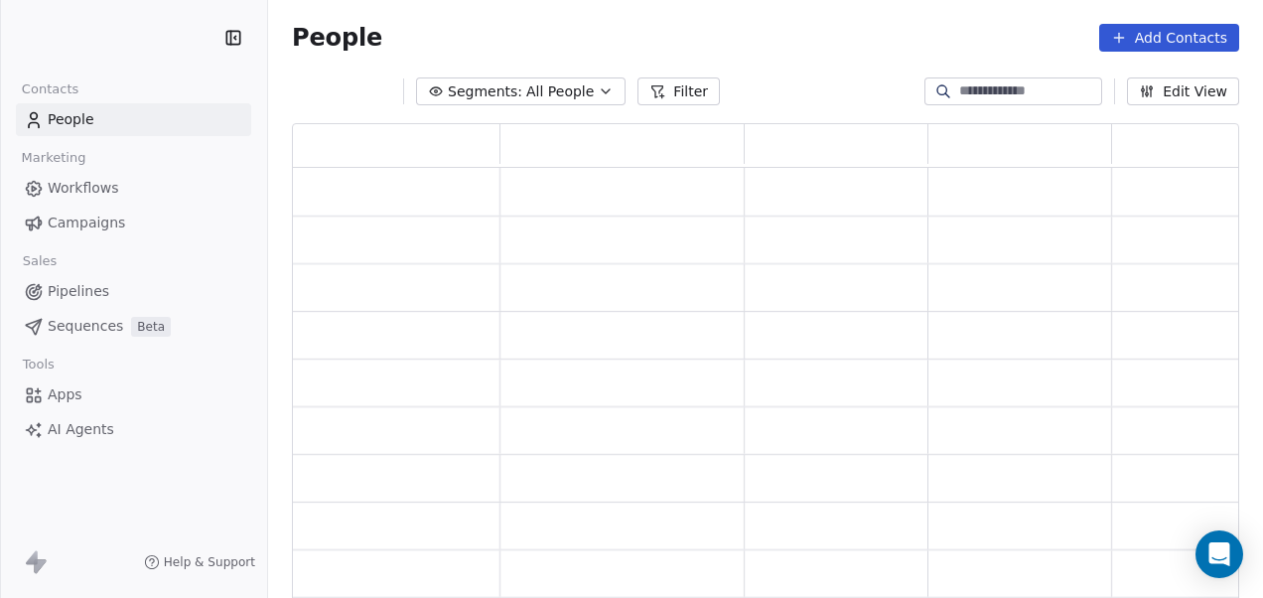 The width and height of the screenshot is (1263, 598). What do you see at coordinates (40, 261) in the screenshot?
I see `span: Sales` at bounding box center [40, 261].